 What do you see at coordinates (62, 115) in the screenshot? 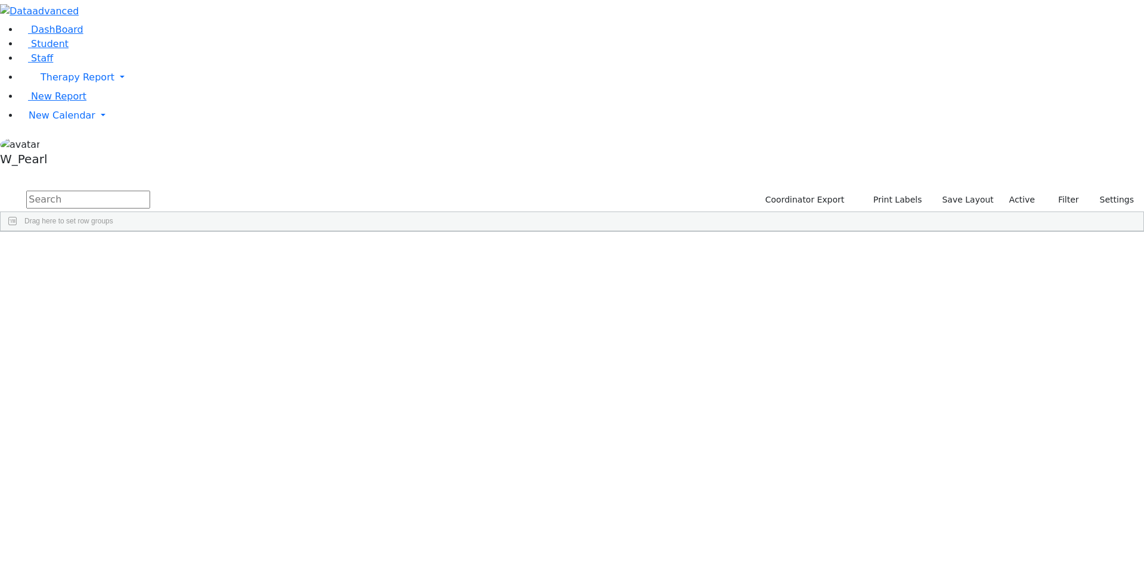
I see `span: New Calendar` at bounding box center [62, 115].